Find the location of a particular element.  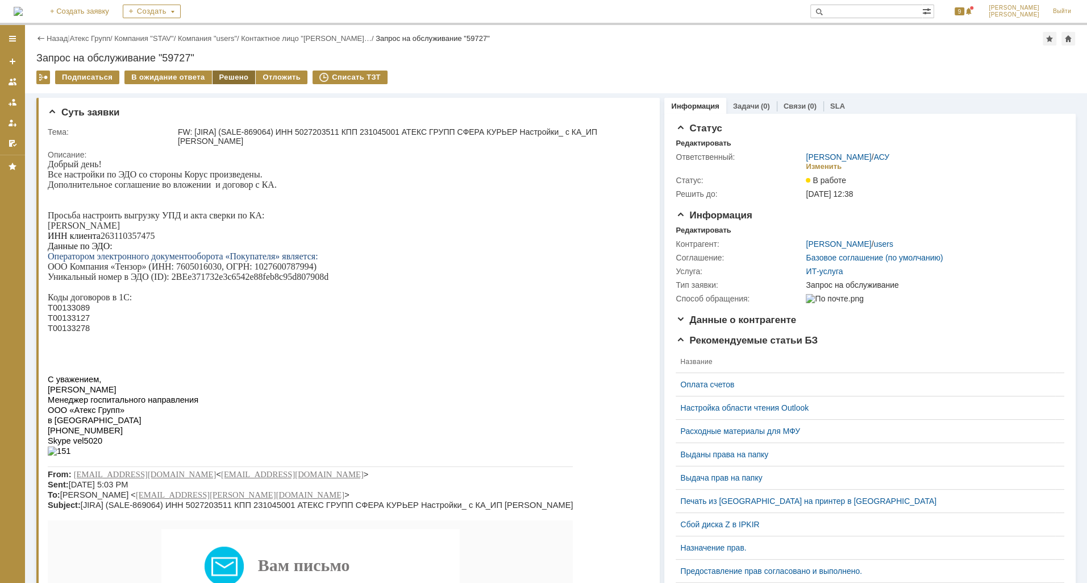

a: users is located at coordinates (883, 244).